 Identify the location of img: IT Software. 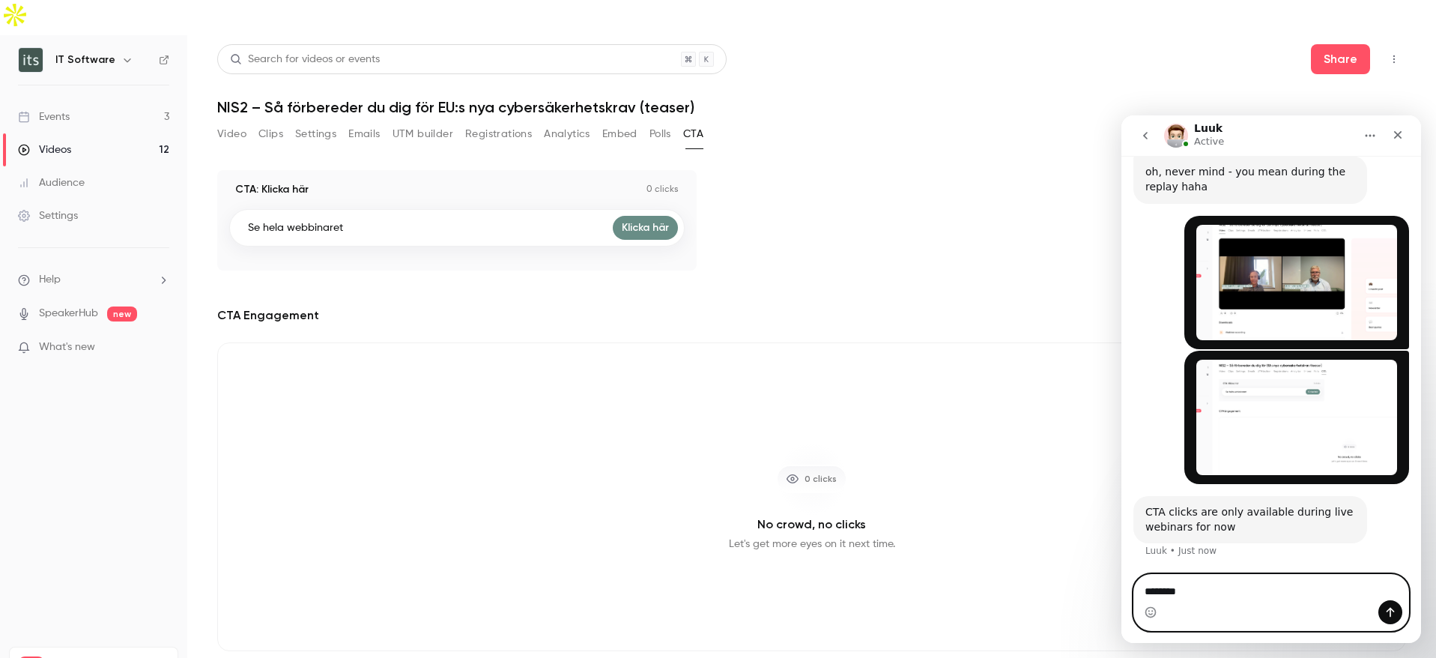
(31, 60).